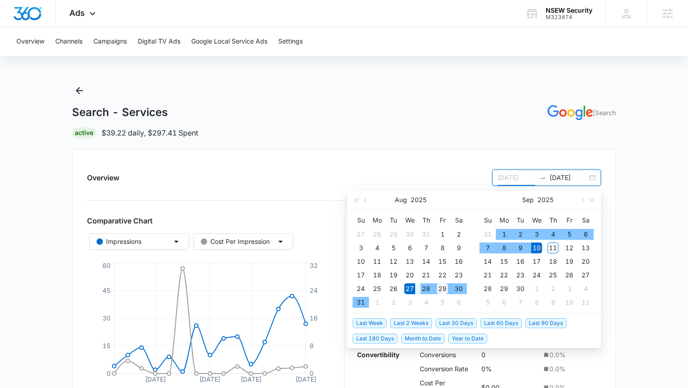 This screenshot has height=388, width=688. Describe the element at coordinates (119, 241) in the screenshot. I see `div: Impressions` at that location.